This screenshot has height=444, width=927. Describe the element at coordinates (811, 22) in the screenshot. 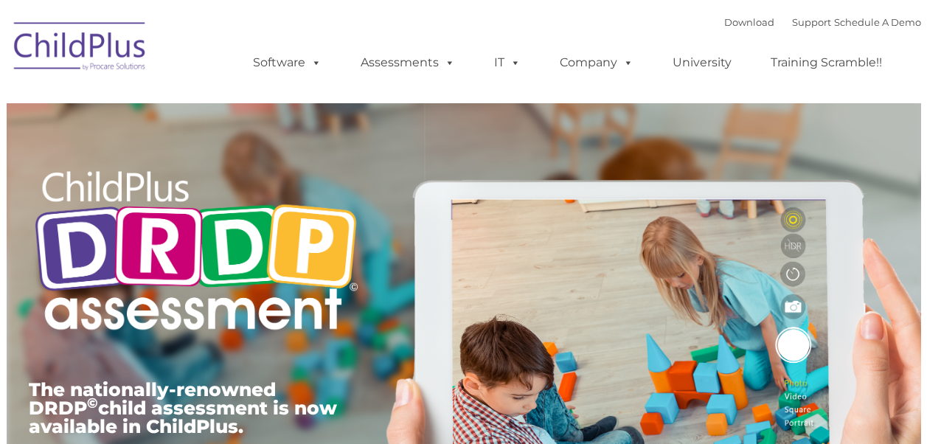

I see `a: Support` at that location.